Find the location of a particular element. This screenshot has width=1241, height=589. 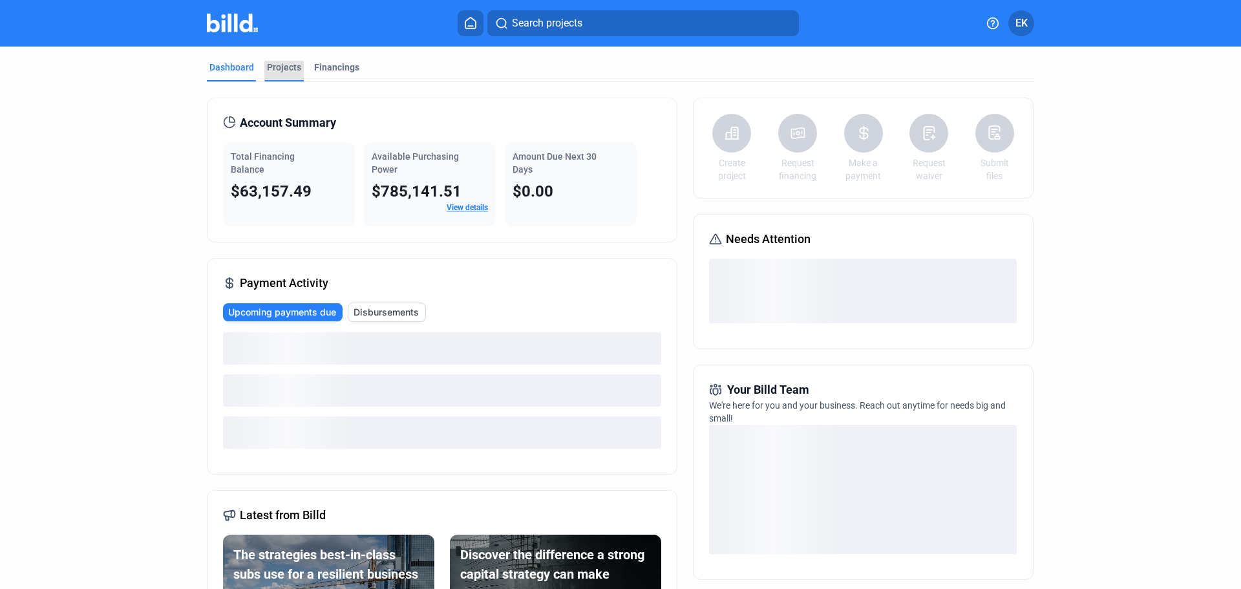

div: The strategies best-in-class subs use for a resilient business is located at coordinates (328, 564).